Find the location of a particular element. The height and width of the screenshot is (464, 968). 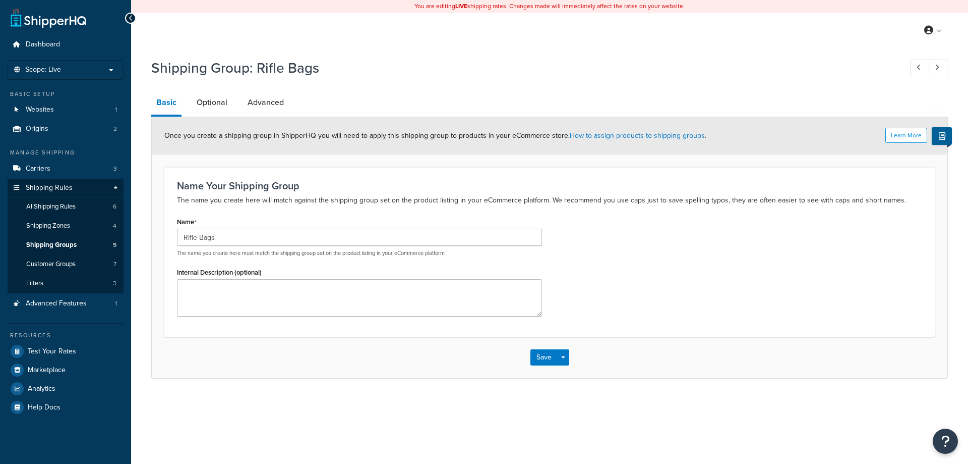

a: Basic is located at coordinates (166, 103).